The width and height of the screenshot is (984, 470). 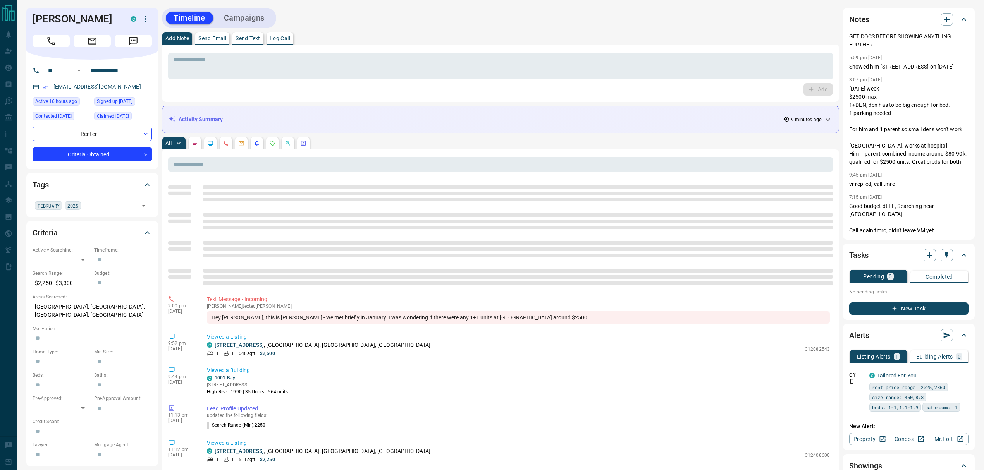 What do you see at coordinates (244, 18) in the screenshot?
I see `button: Campaigns` at bounding box center [244, 18].